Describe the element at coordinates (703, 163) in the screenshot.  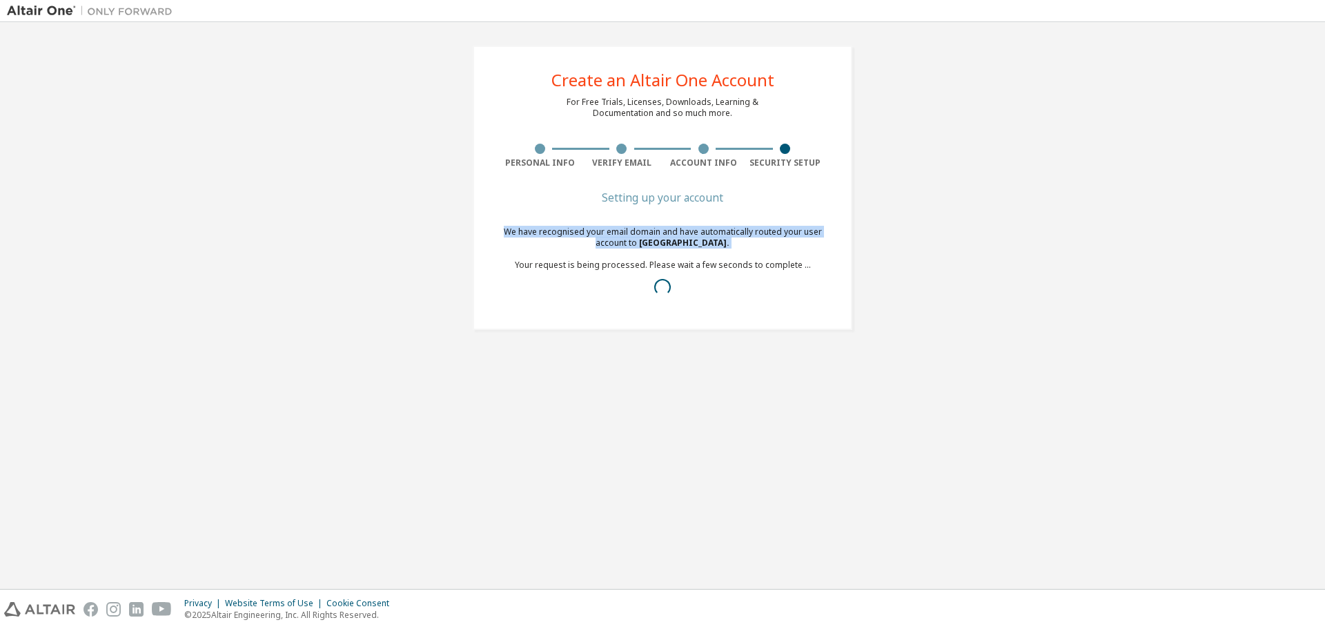
I see `div: Account Info` at that location.